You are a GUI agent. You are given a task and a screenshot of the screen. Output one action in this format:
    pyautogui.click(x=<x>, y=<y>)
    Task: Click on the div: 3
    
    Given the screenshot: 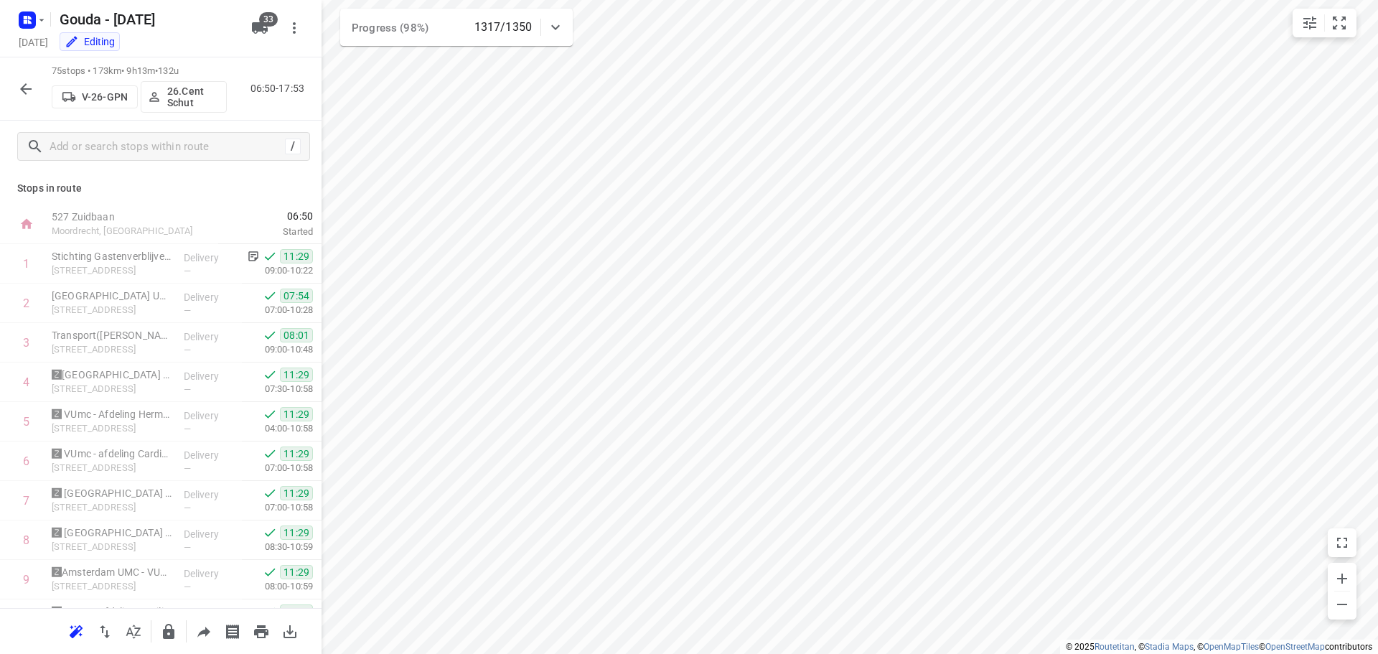 What is the action you would take?
    pyautogui.click(x=26, y=342)
    